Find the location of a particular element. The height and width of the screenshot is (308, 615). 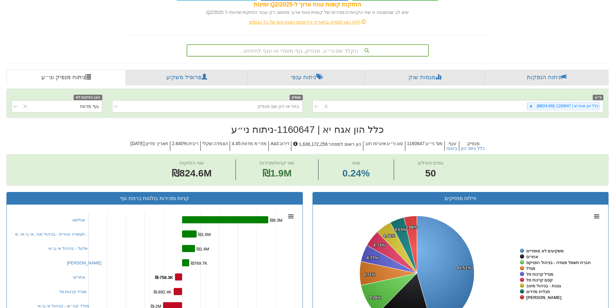

a: אלעל - בניהול אי.בי.אי is located at coordinates (68, 248).